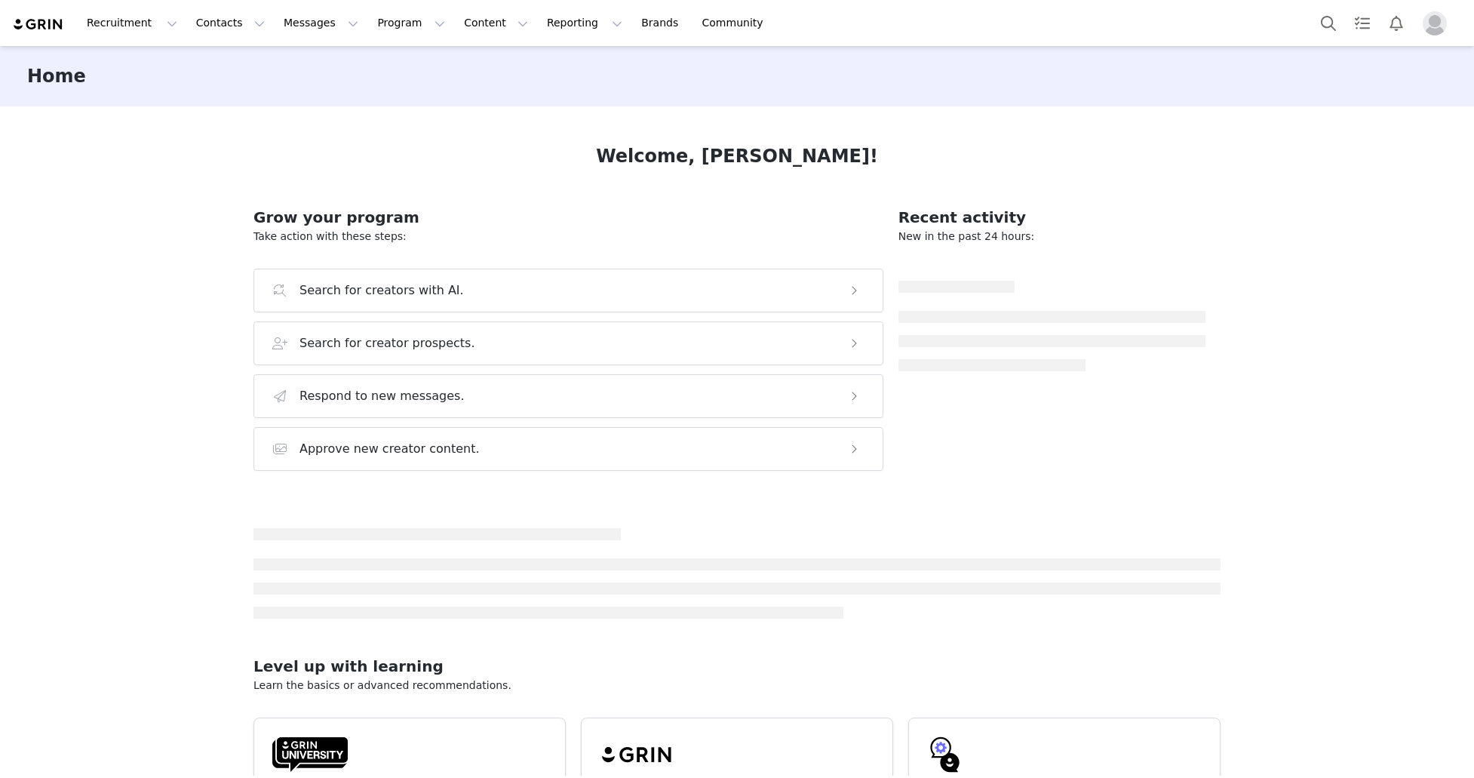 This screenshot has height=778, width=1474. I want to click on button: Contacts, so click(230, 23).